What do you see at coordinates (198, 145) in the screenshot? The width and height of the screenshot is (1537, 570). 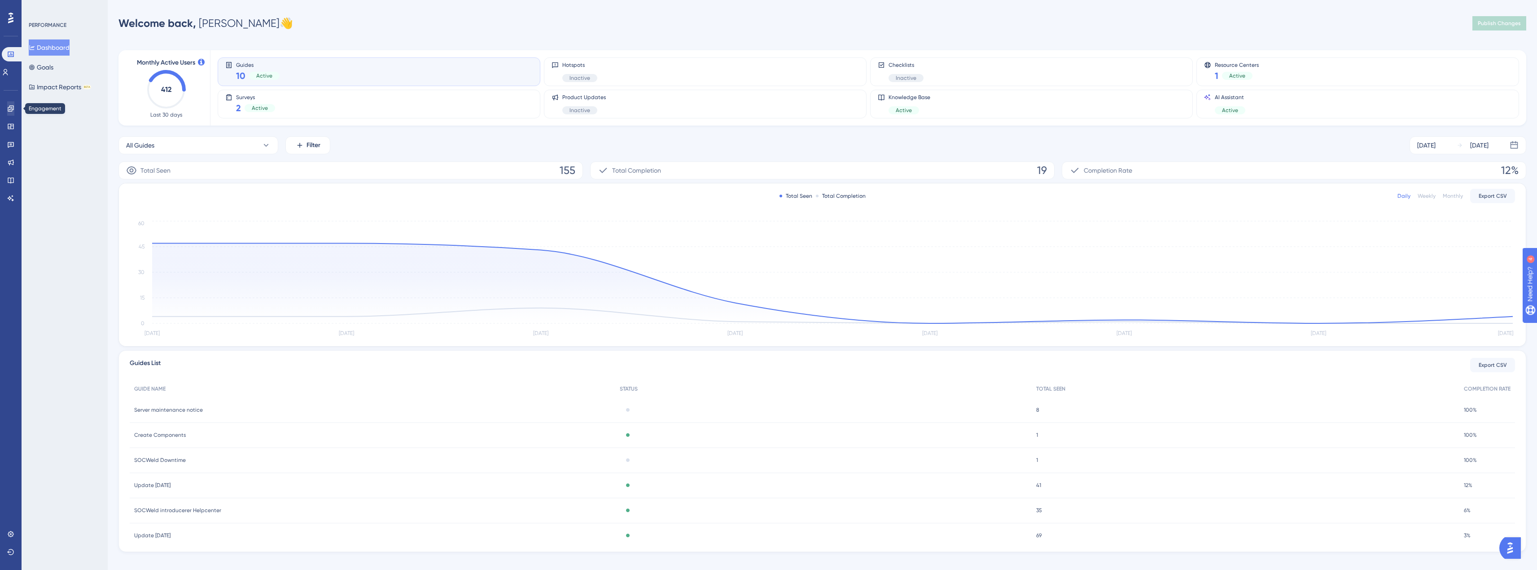 I see `button: All Guides` at bounding box center [198, 145].